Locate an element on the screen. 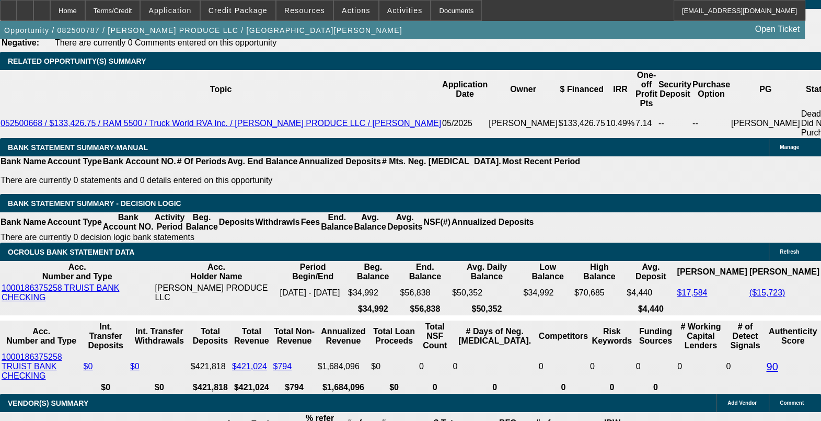  span: Application is located at coordinates (170, 10).